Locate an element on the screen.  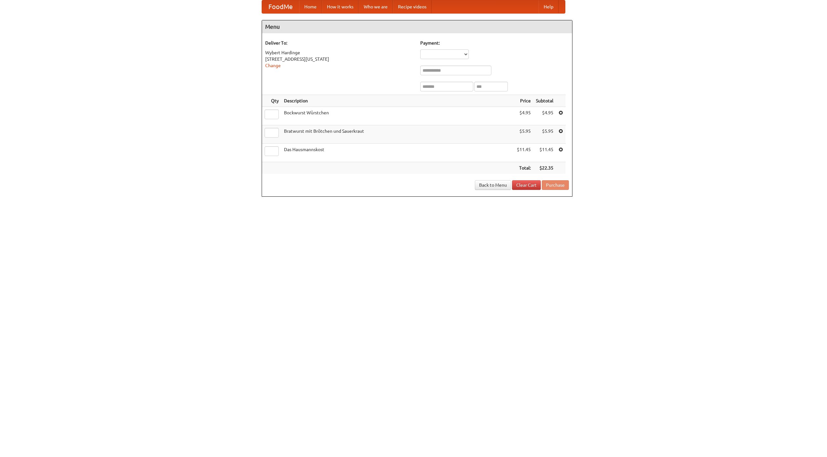
a: Home is located at coordinates (311, 7).